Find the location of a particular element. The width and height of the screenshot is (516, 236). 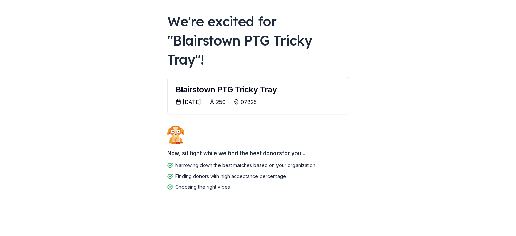

div: Now, sit tight while we find the best donors for you... is located at coordinates (258, 153).